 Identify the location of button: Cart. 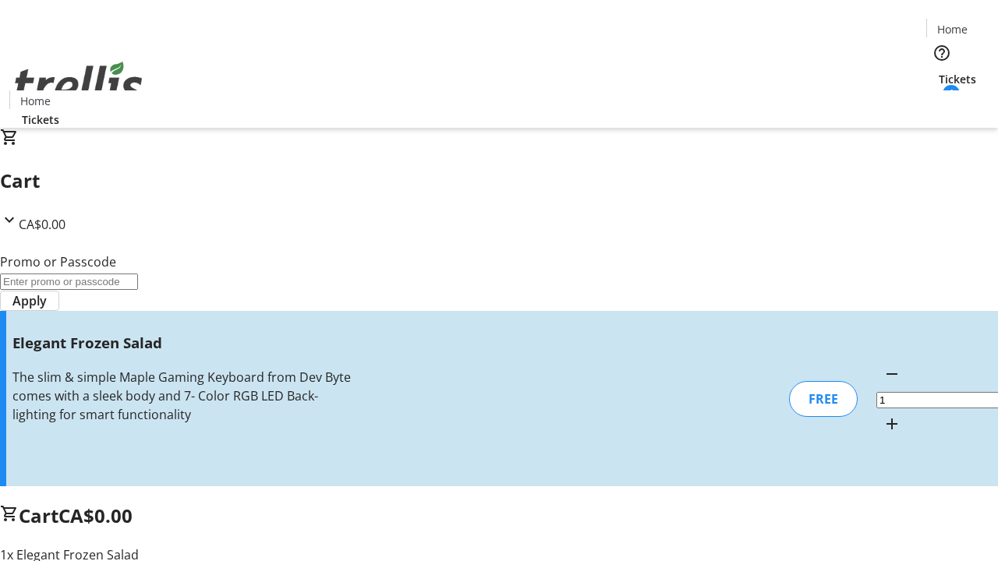
(942, 103).